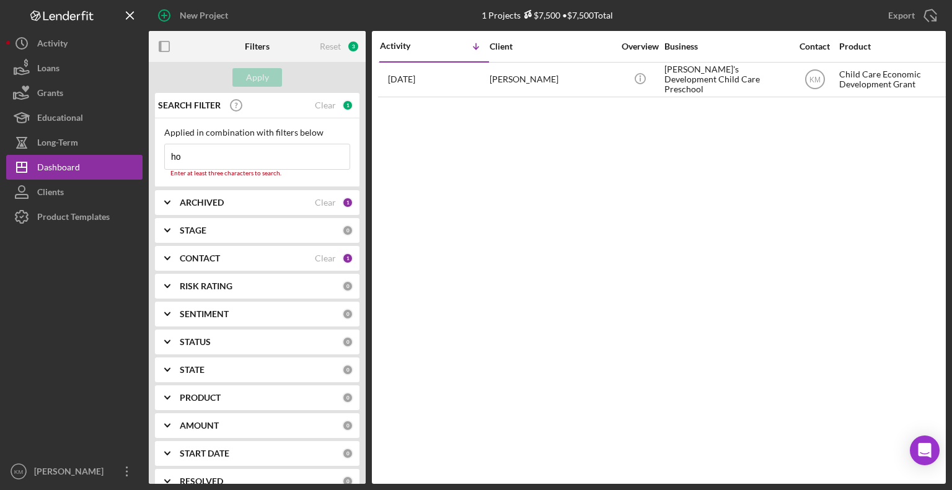 This screenshot has height=490, width=952. What do you see at coordinates (189, 105) in the screenshot?
I see `b: SEARCH FILTER` at bounding box center [189, 105].